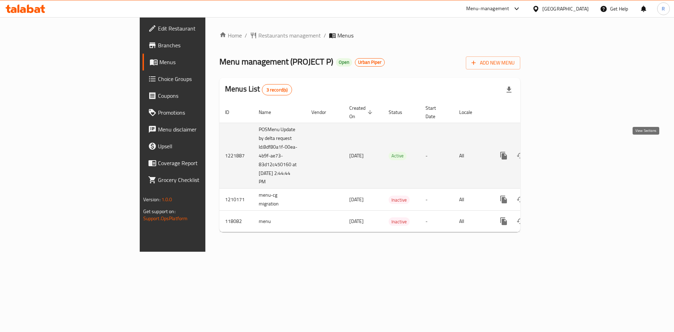 The height and width of the screenshot is (332, 674). Describe the element at coordinates (202, 180) in the screenshot. I see `span: Grocery Checklist` at that location.